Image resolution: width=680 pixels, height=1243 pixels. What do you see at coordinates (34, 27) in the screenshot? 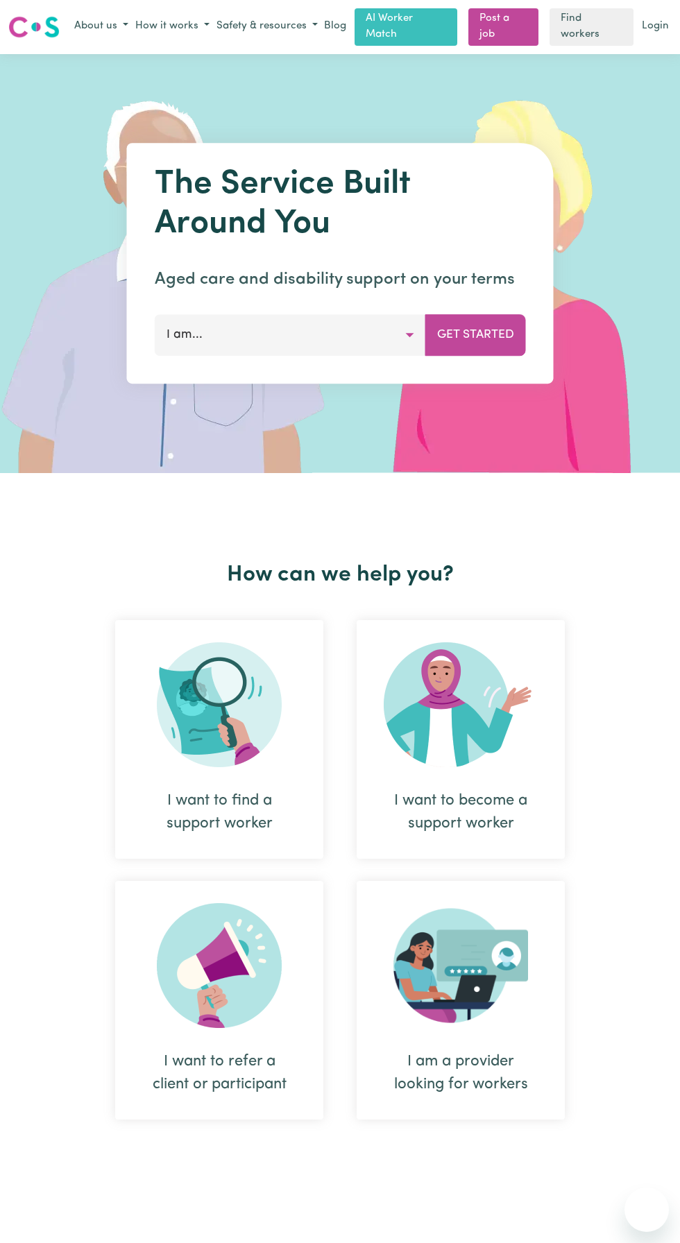
I see `img: Careseekers logo` at bounding box center [34, 27].